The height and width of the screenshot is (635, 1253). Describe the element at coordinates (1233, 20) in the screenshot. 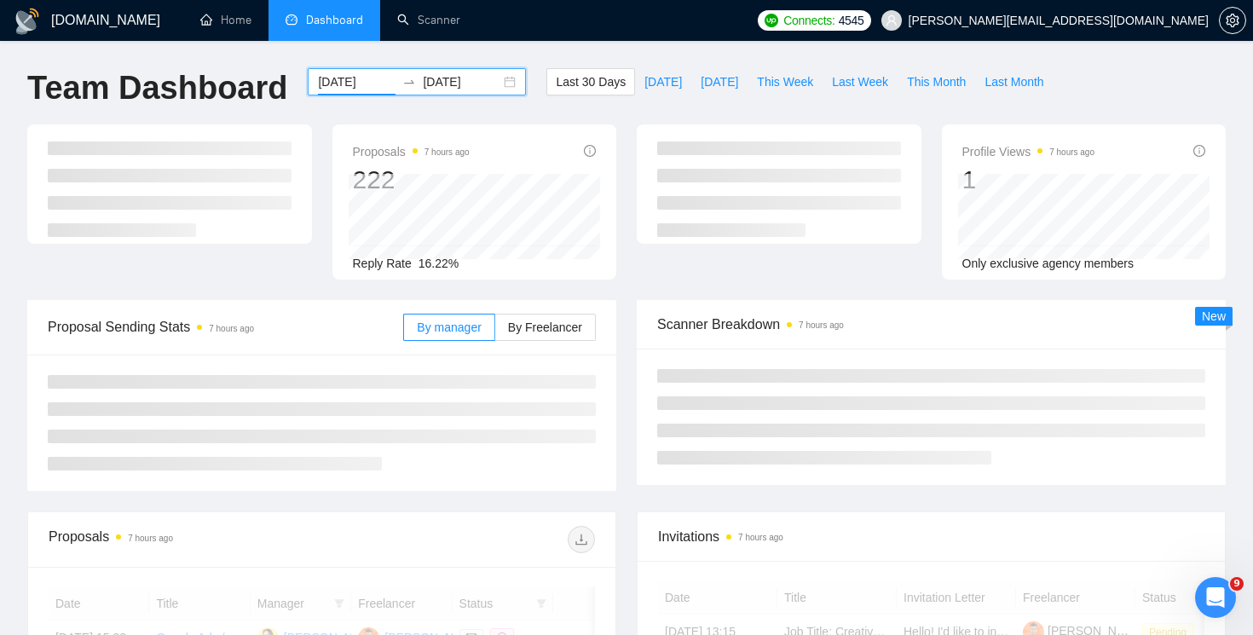

I see `button: setting` at that location.